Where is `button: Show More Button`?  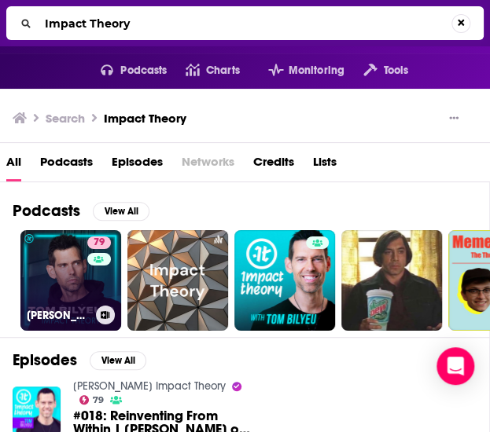 button: Show More Button is located at coordinates (453, 119).